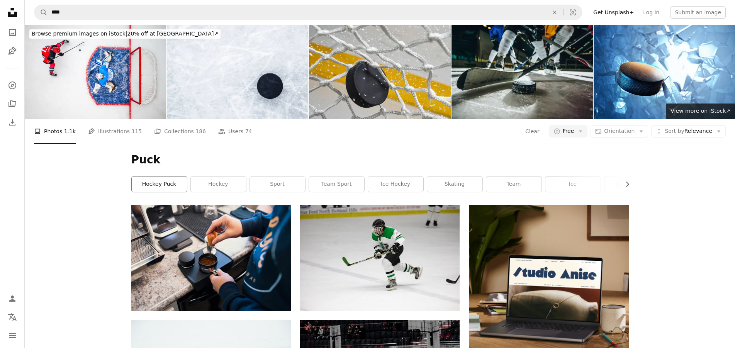 Image resolution: width=735 pixels, height=348 pixels. What do you see at coordinates (619, 131) in the screenshot?
I see `button: Orientation` at bounding box center [619, 131].